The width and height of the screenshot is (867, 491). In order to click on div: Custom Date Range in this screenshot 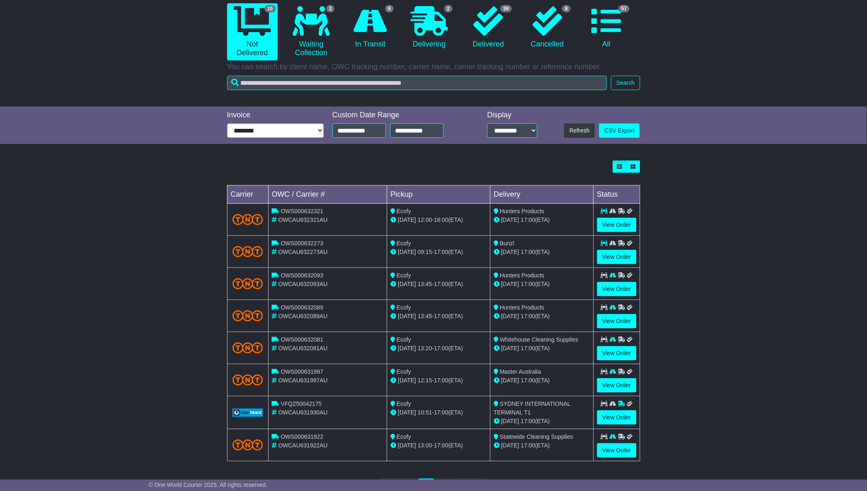, I will do `click(398, 115)`.